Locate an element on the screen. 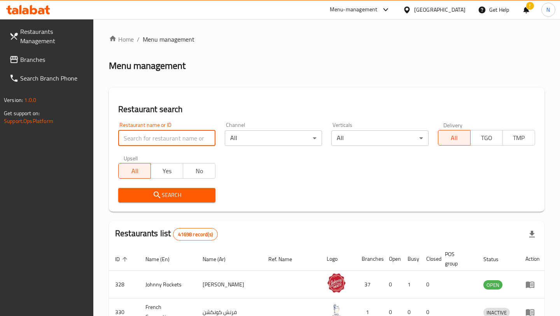 The height and width of the screenshot is (316, 560). button: No is located at coordinates (199, 171).